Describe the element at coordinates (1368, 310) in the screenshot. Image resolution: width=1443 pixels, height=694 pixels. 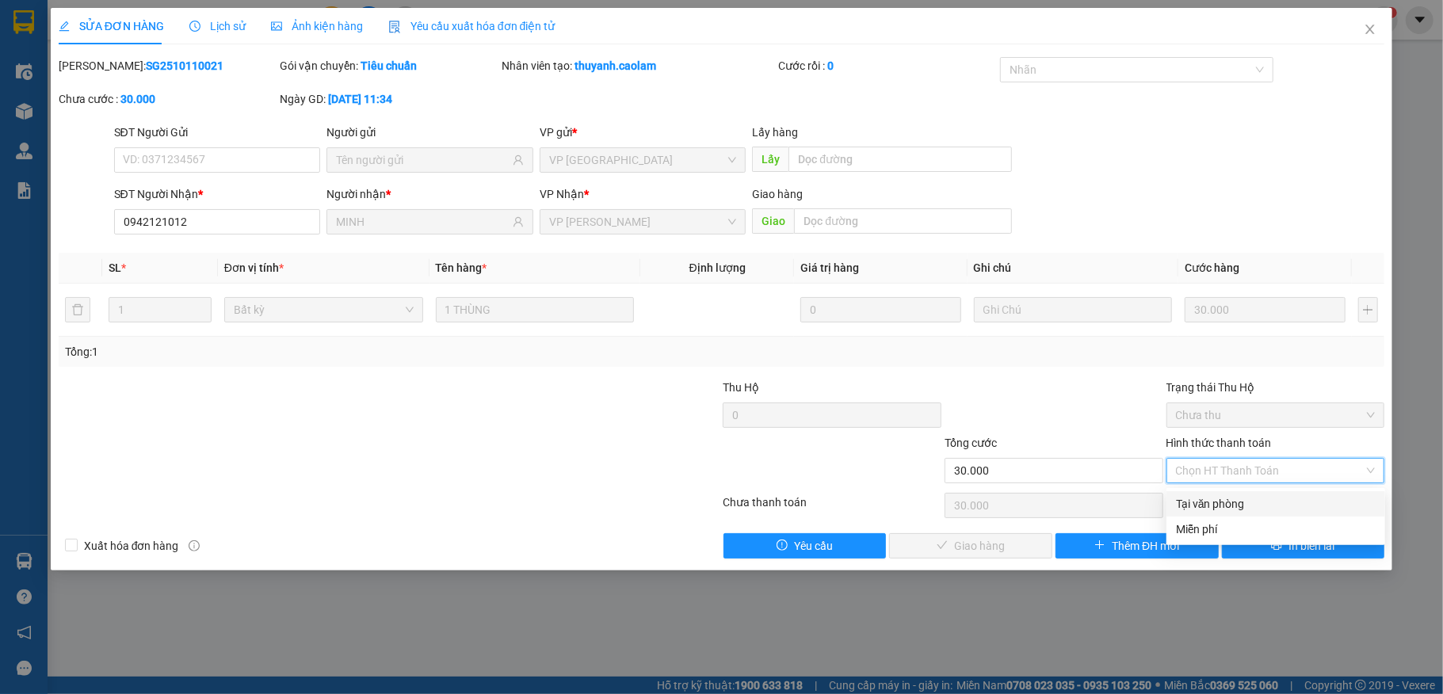
I see `button: plus` at that location.